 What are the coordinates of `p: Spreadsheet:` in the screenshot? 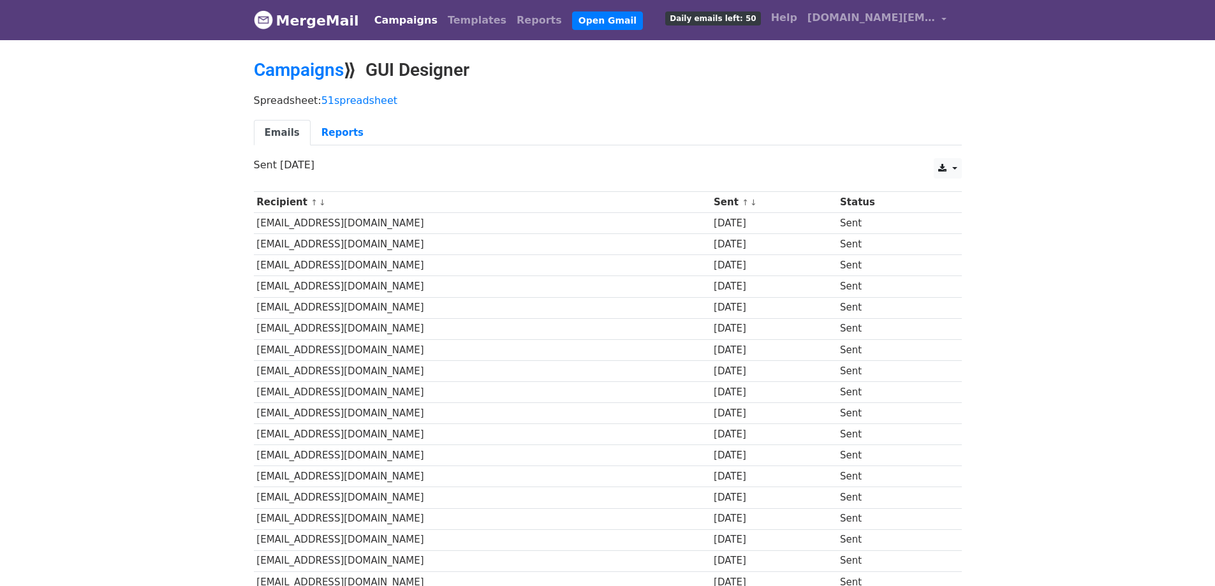 It's located at (608, 100).